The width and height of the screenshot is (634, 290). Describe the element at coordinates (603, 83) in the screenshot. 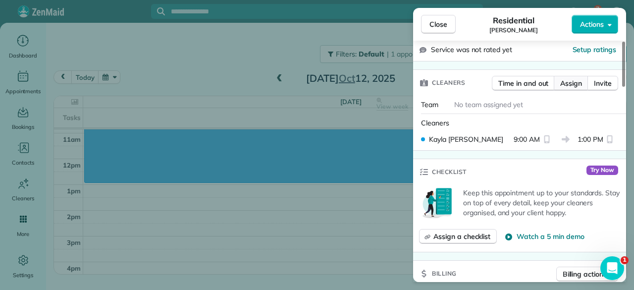

I see `button: Invite` at that location.